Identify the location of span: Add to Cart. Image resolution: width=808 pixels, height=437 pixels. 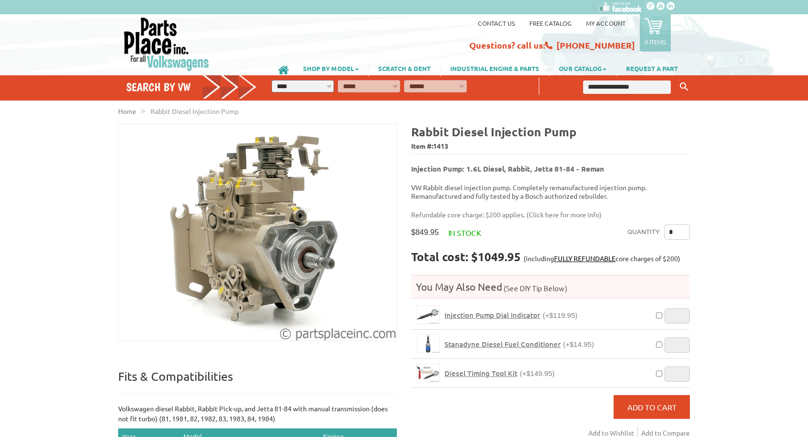
(652, 407).